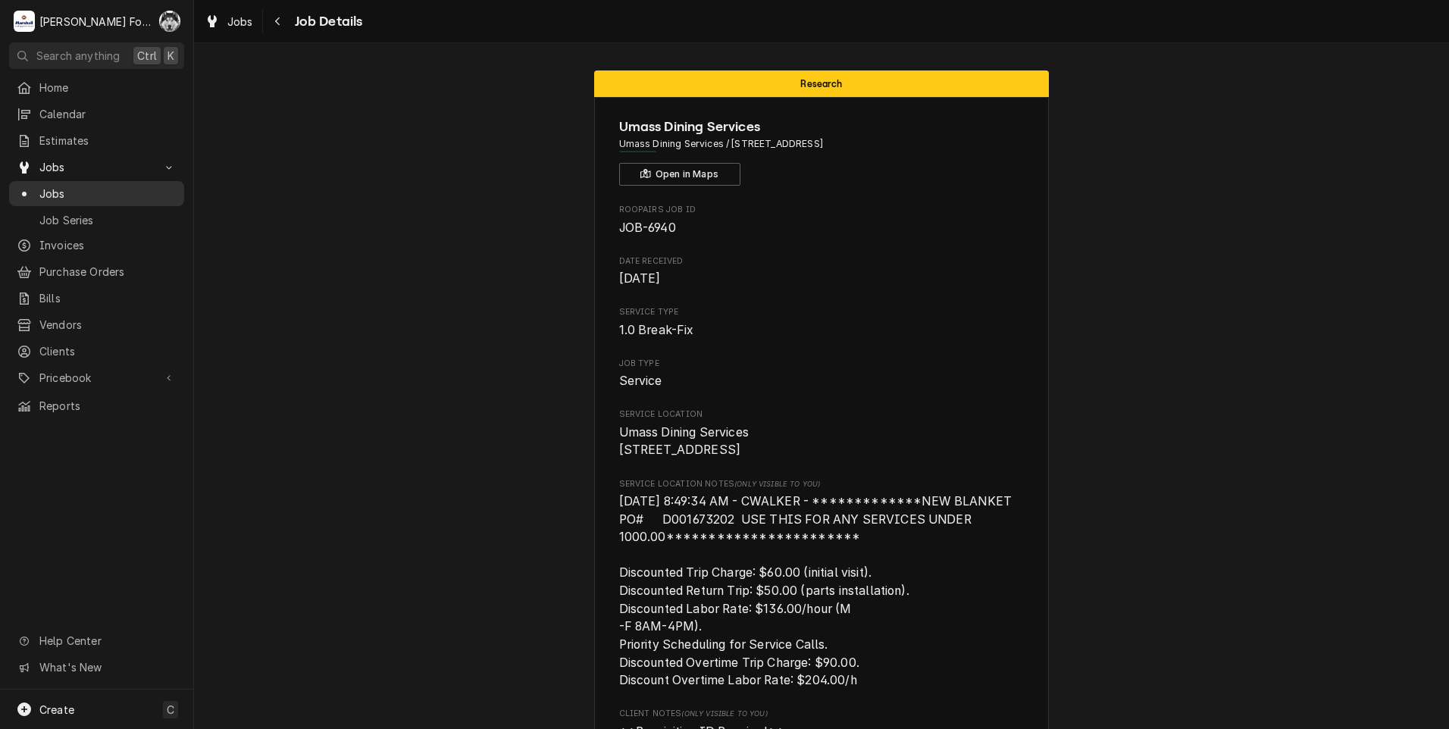  Describe the element at coordinates (822, 271) in the screenshot. I see `div: Date Received` at that location.